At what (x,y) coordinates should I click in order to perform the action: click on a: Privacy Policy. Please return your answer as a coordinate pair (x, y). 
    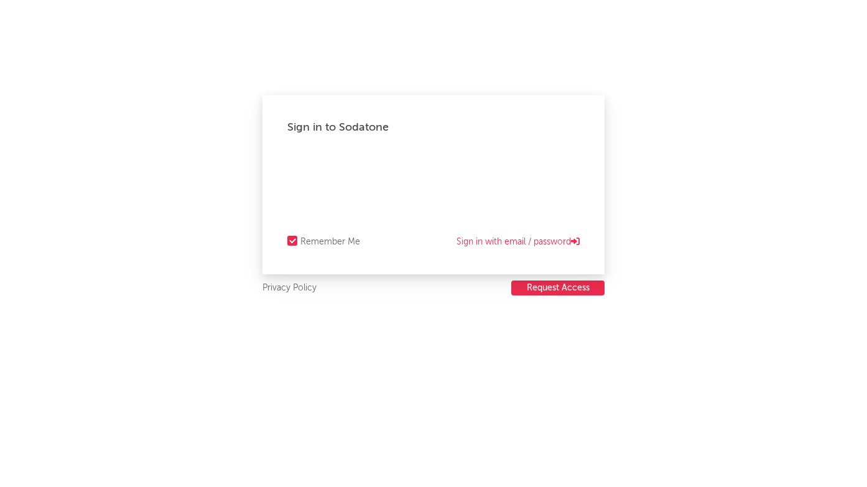
    Looking at the image, I should click on (289, 288).